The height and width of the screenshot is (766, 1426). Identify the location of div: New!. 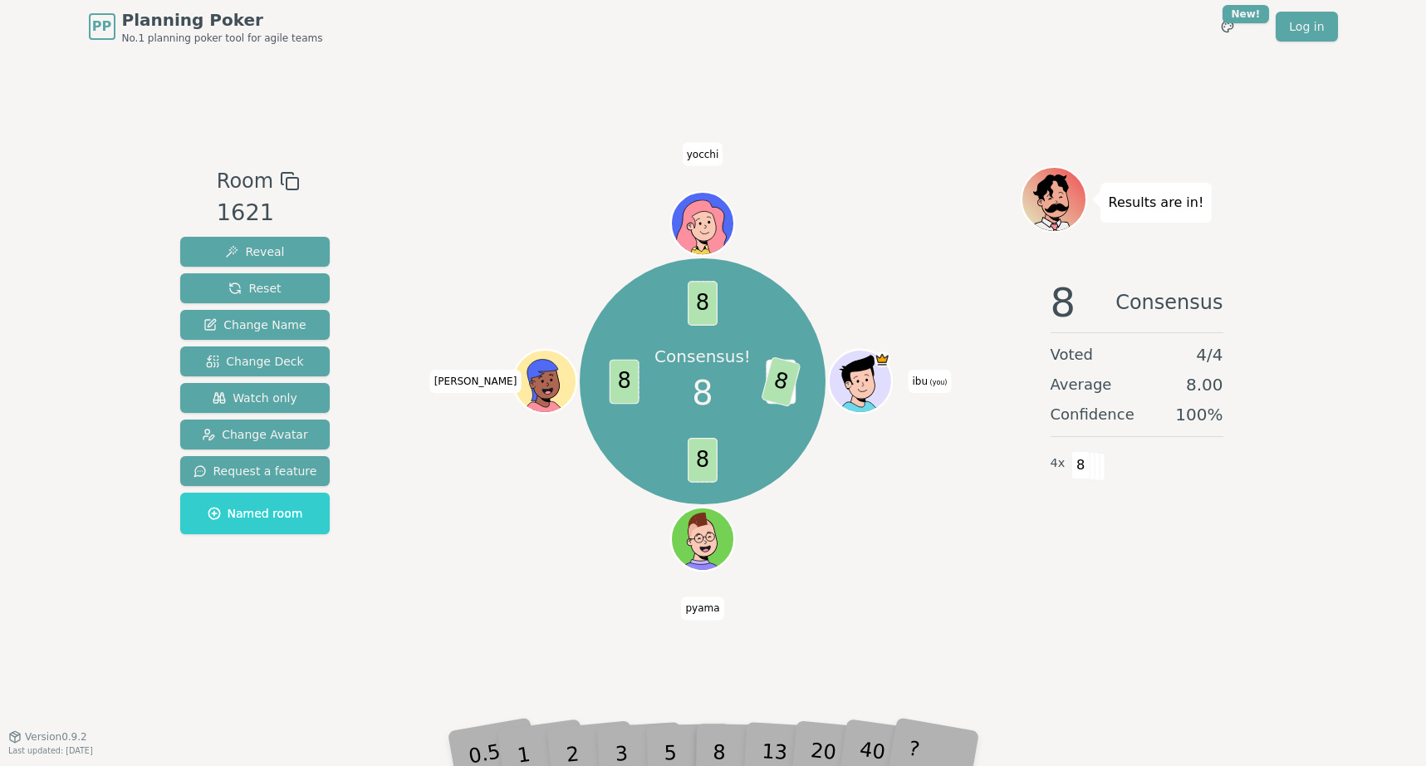
(1246, 14).